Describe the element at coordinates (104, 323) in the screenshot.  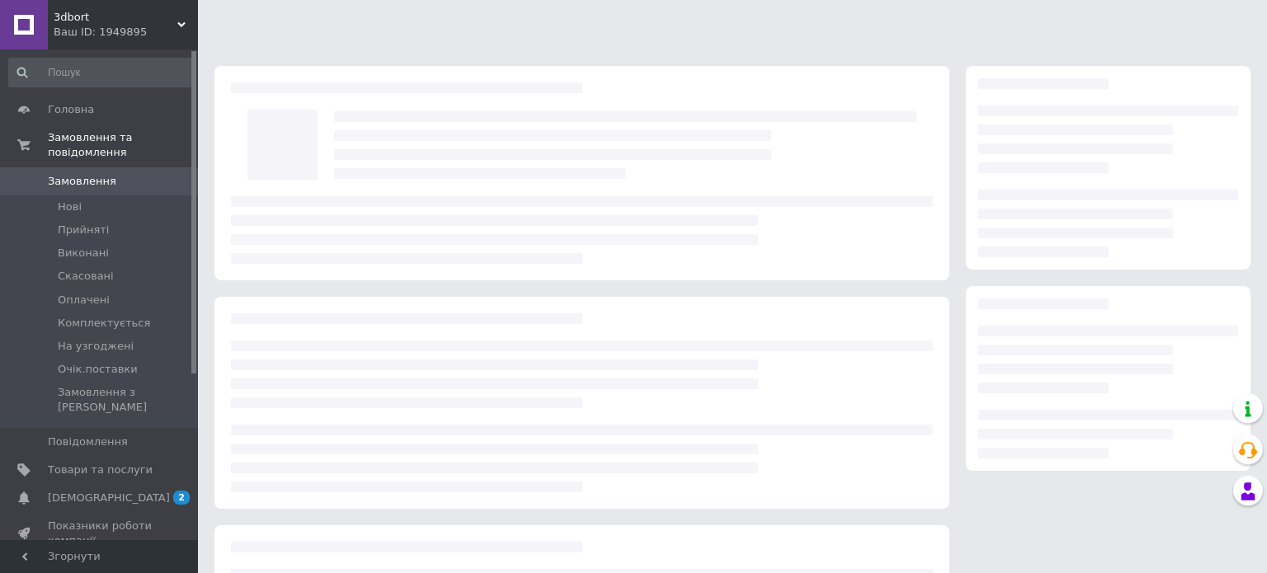
I see `span: Комплектується` at that location.